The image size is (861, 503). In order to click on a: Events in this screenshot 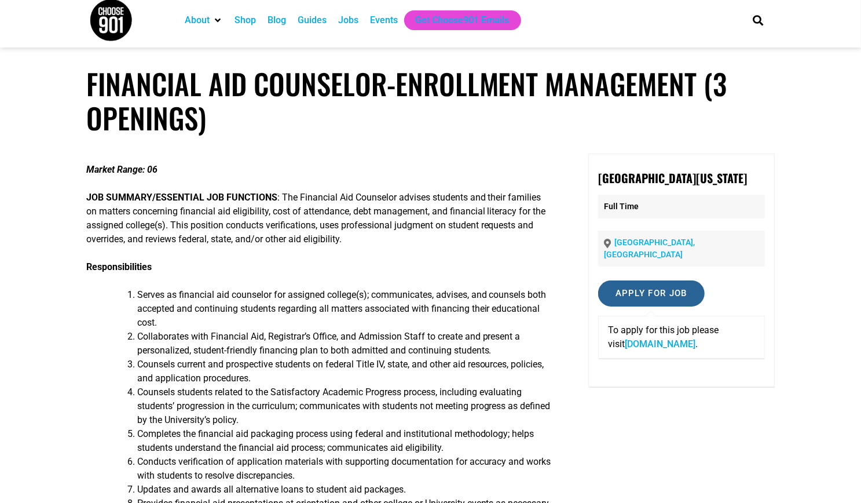, I will do `click(385, 20)`.